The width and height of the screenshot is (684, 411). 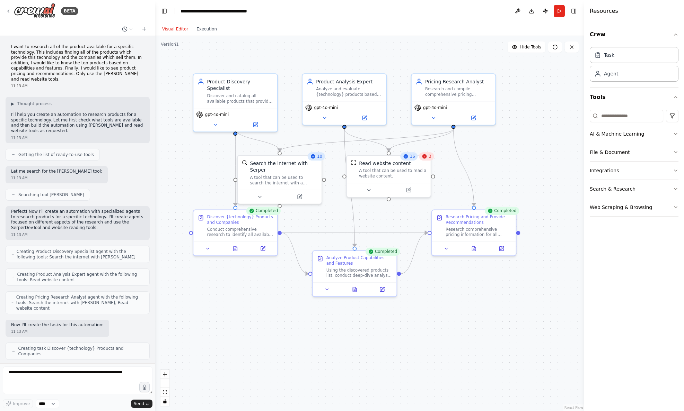 I want to click on div: Read website content, so click(x=384, y=163).